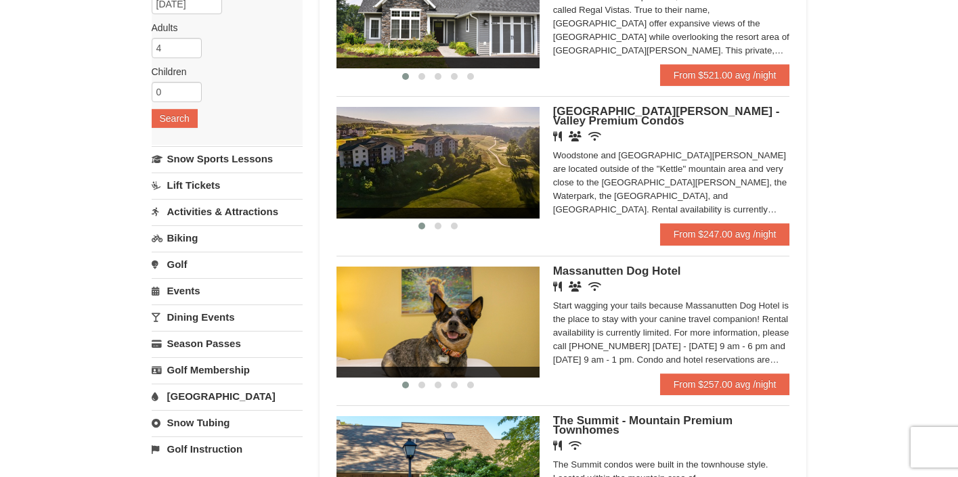 This screenshot has height=477, width=958. I want to click on button: Search, so click(175, 119).